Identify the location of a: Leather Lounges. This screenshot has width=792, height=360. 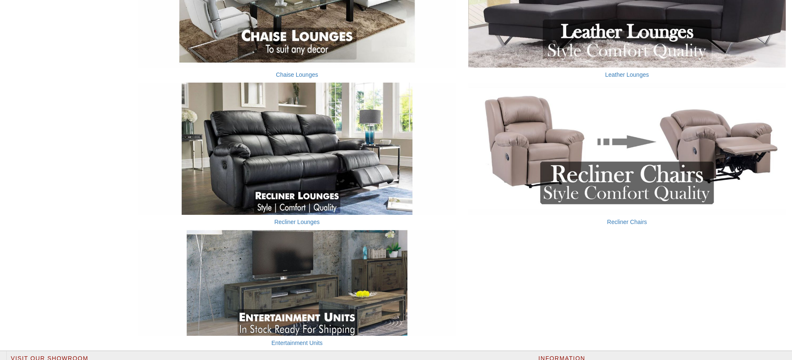
(627, 75).